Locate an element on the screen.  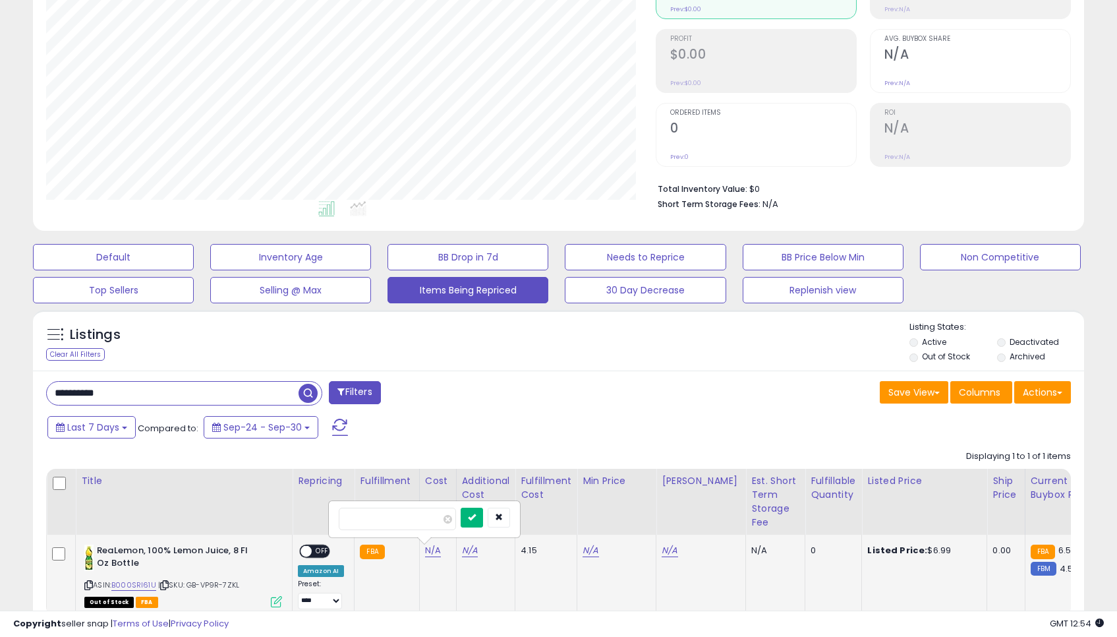
button: Selling @ Max is located at coordinates (291, 290).